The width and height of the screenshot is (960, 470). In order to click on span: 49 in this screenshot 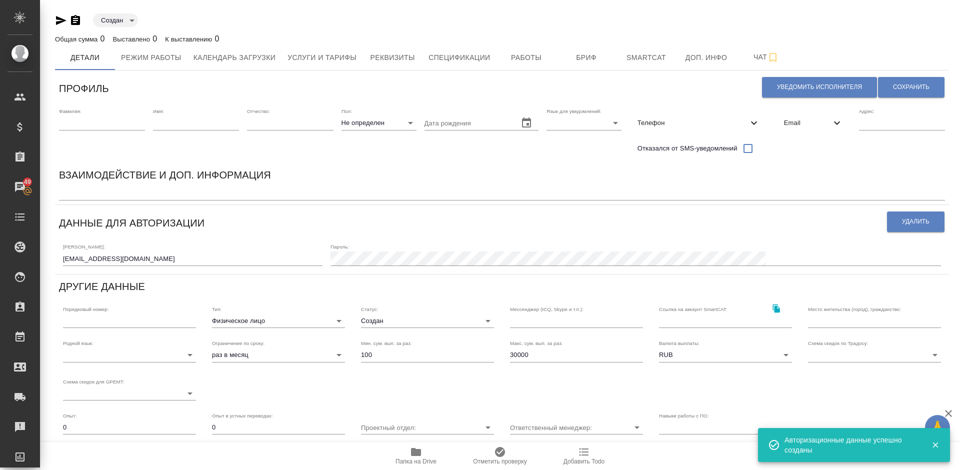, I will do `click(27, 182)`.